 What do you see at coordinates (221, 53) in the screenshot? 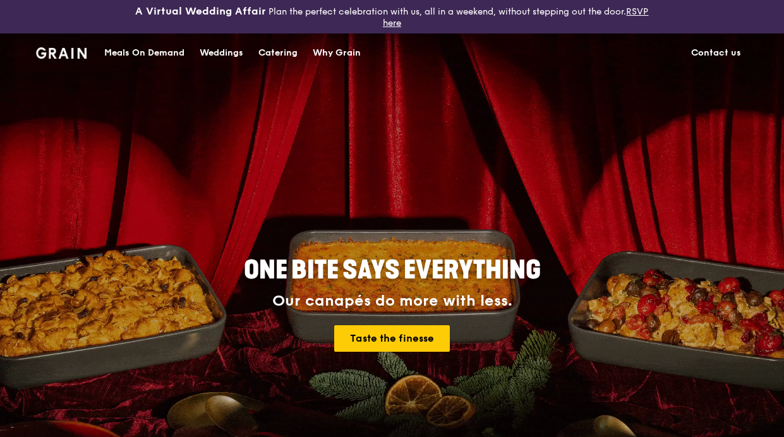
I see `a: Weddings` at bounding box center [221, 53].